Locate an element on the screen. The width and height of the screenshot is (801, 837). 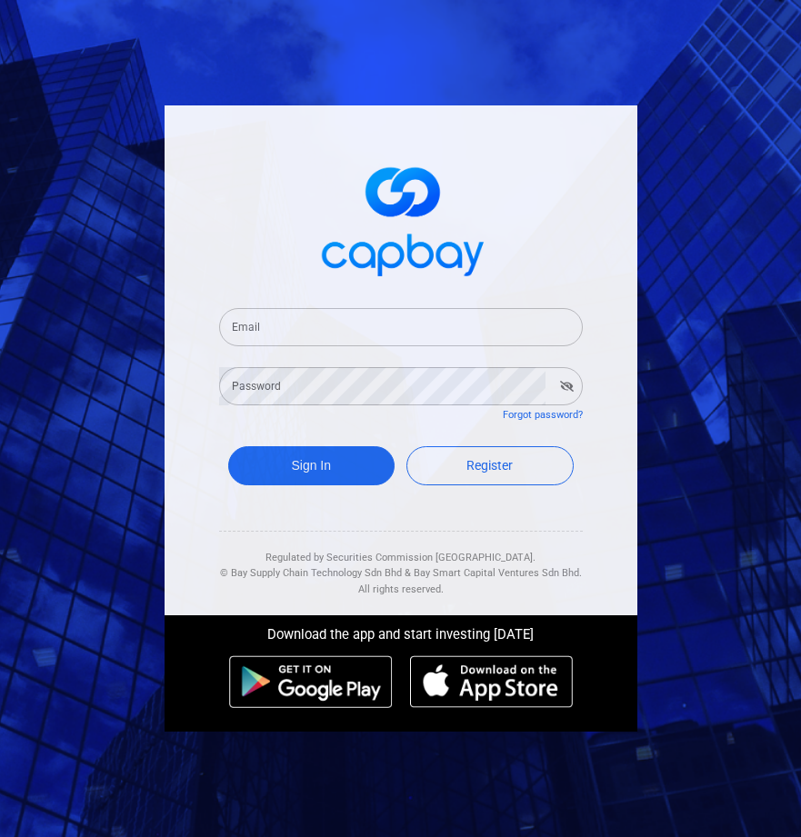
span: Bay Smart Capital Ventures Sdn Bhd. is located at coordinates (497, 573).